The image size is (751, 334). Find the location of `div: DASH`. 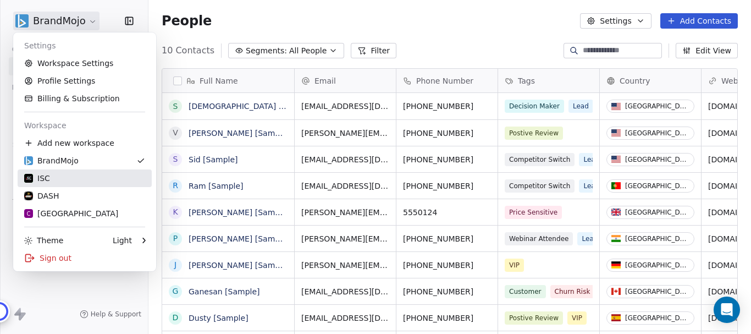

div: DASH is located at coordinates (42, 196).